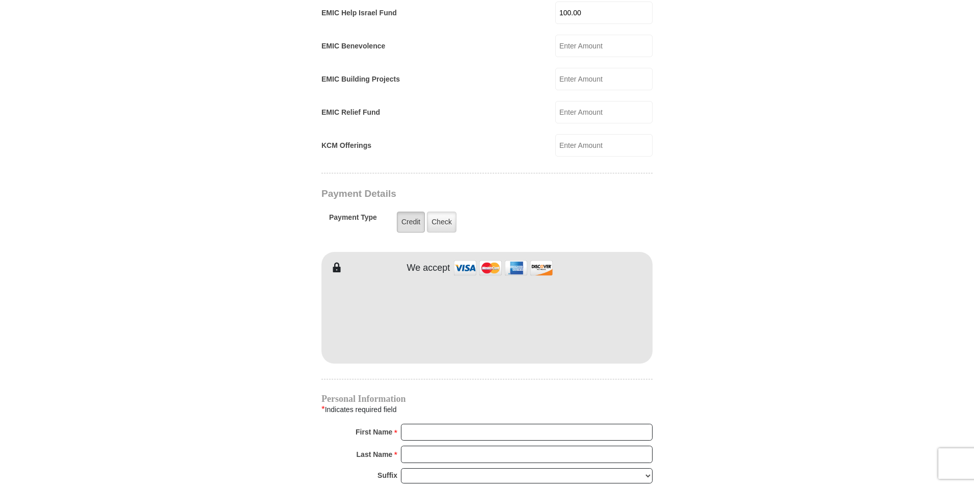 The image size is (974, 486). Describe the element at coordinates (387, 475) in the screenshot. I see `strong: Suffix` at that location.